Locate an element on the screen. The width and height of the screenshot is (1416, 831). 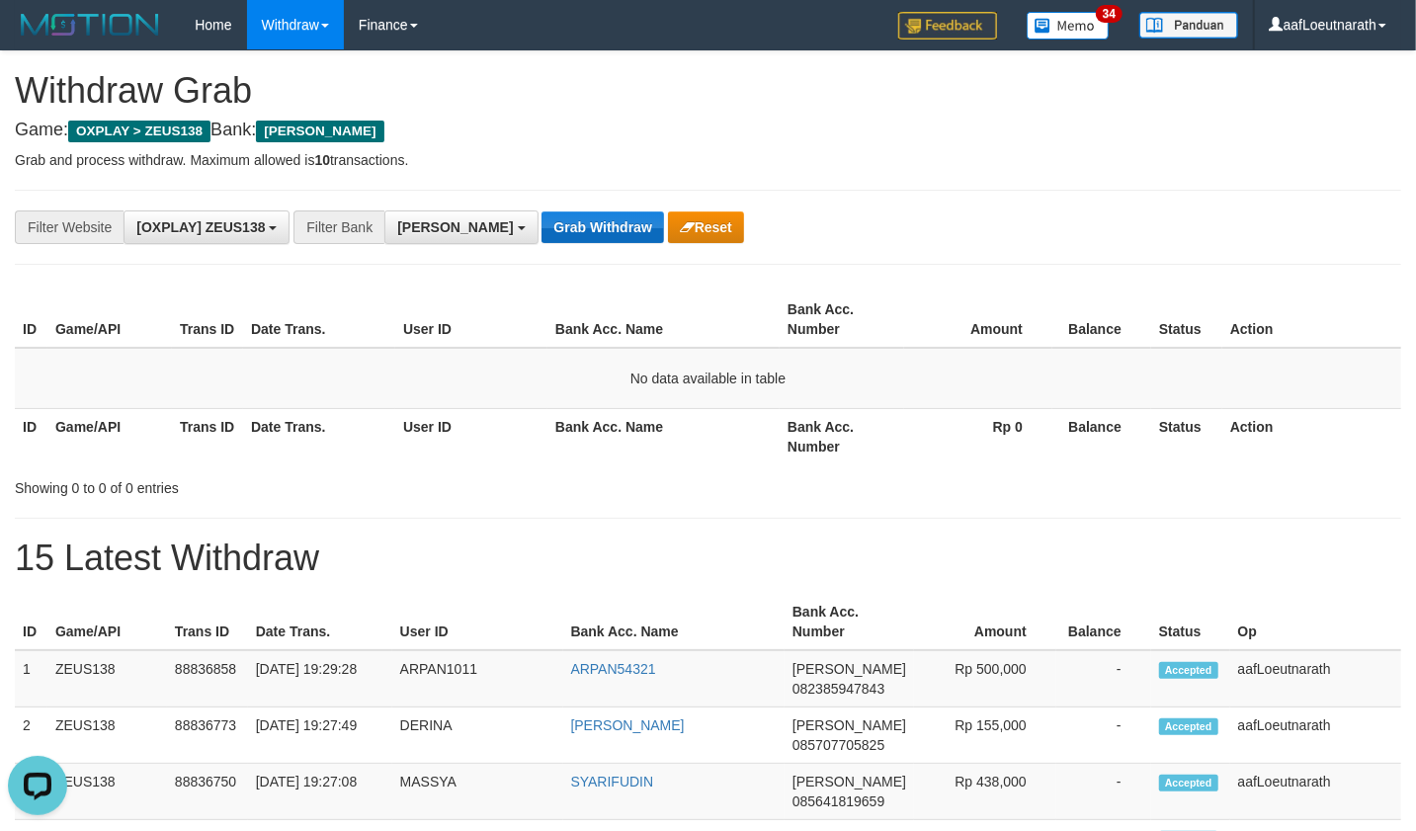
div: Filter Website is located at coordinates (69, 227).